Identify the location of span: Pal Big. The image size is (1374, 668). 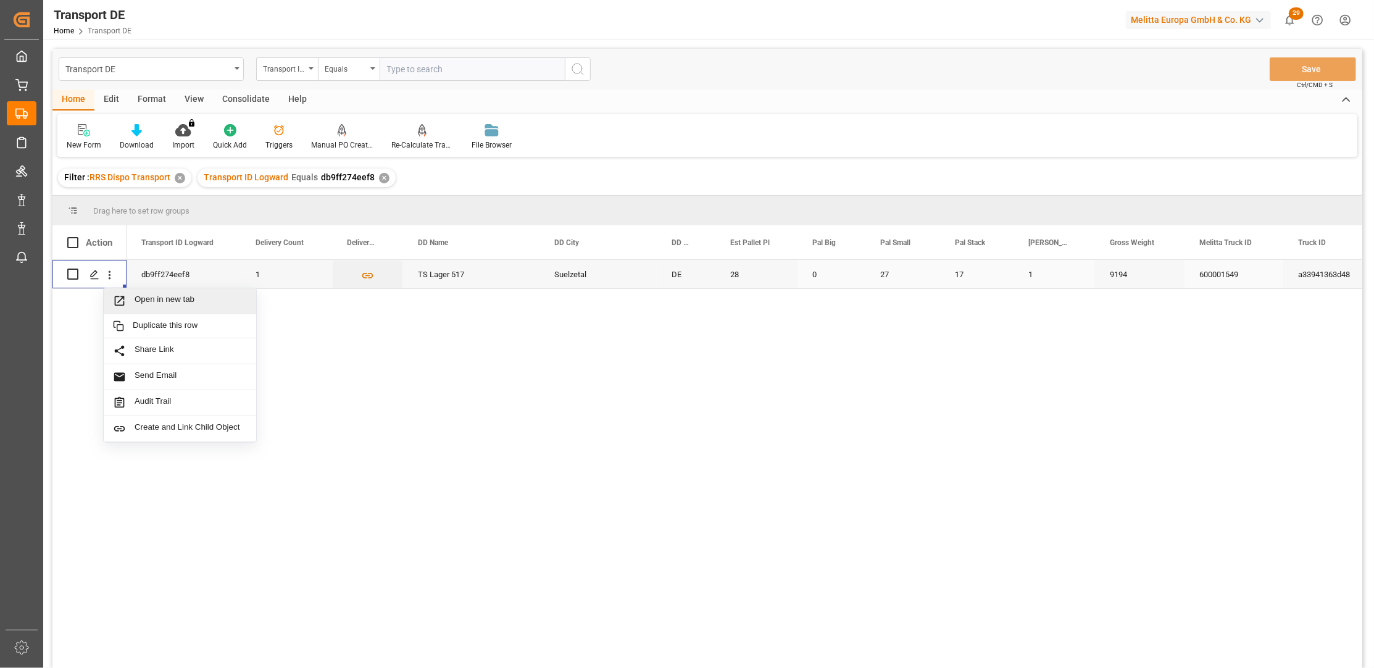
(824, 243).